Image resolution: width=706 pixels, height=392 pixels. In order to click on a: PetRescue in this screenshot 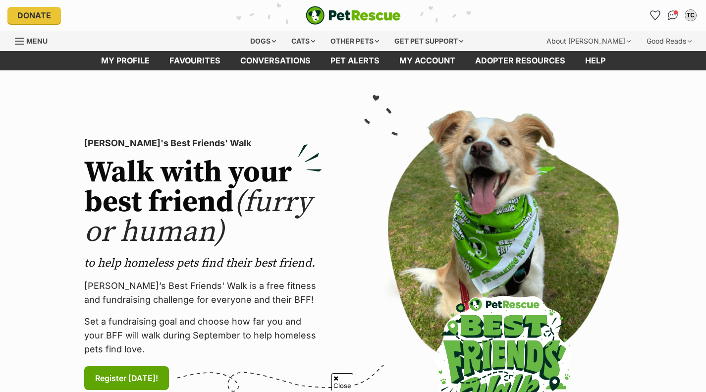, I will do `click(353, 15)`.